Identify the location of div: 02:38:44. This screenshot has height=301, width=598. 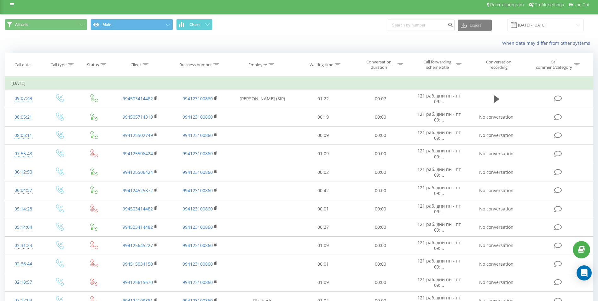
(23, 263).